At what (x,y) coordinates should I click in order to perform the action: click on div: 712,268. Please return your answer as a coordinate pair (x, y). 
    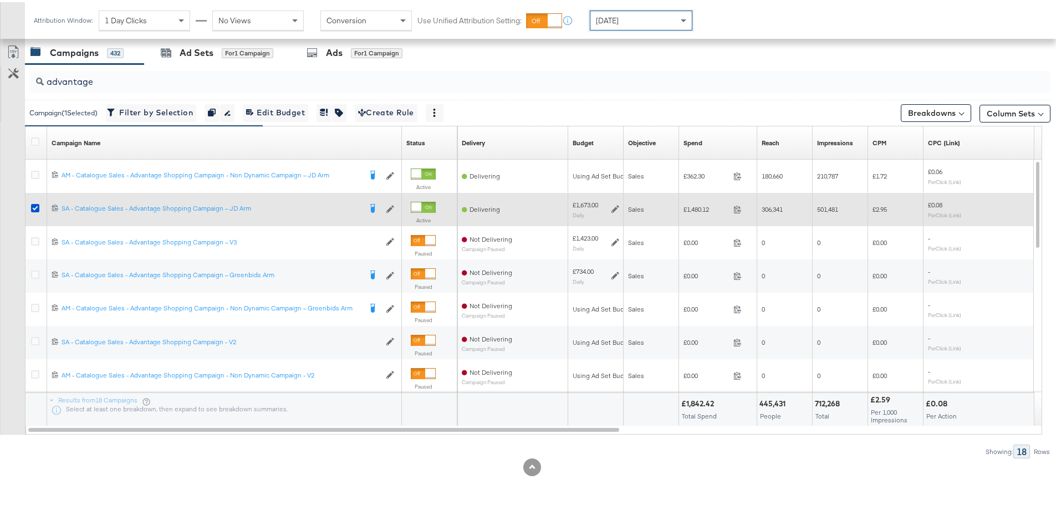
    Looking at the image, I should click on (829, 401).